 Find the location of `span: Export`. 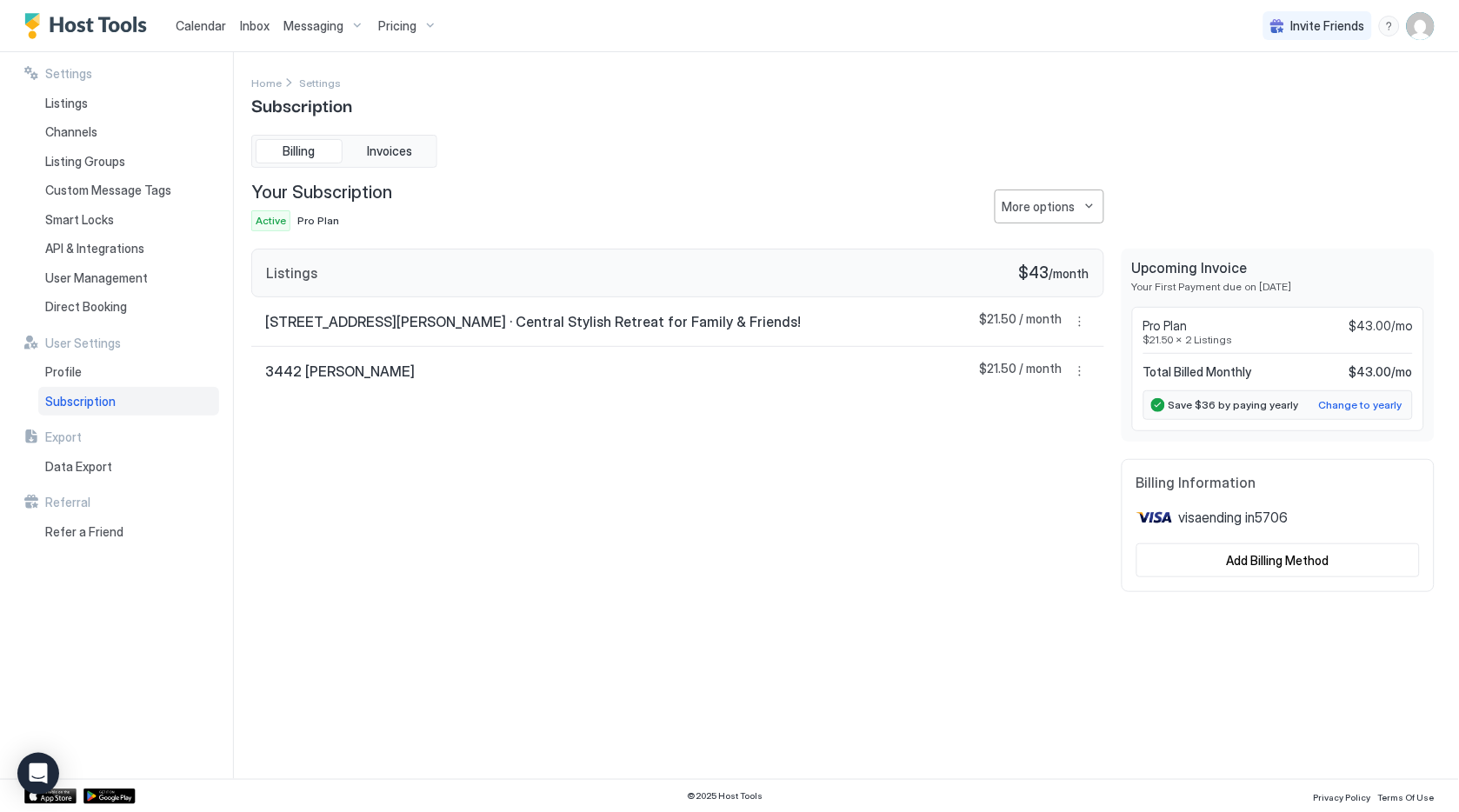

span: Export is located at coordinates (64, 438).